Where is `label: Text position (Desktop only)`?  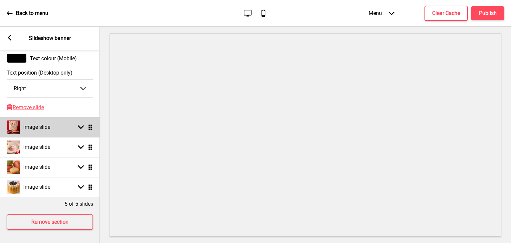 label: Text position (Desktop only) is located at coordinates (50, 73).